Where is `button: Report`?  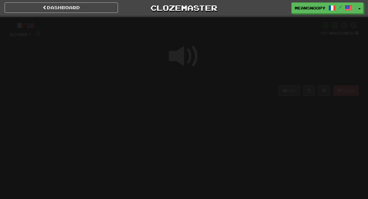 button: Report is located at coordinates (346, 91).